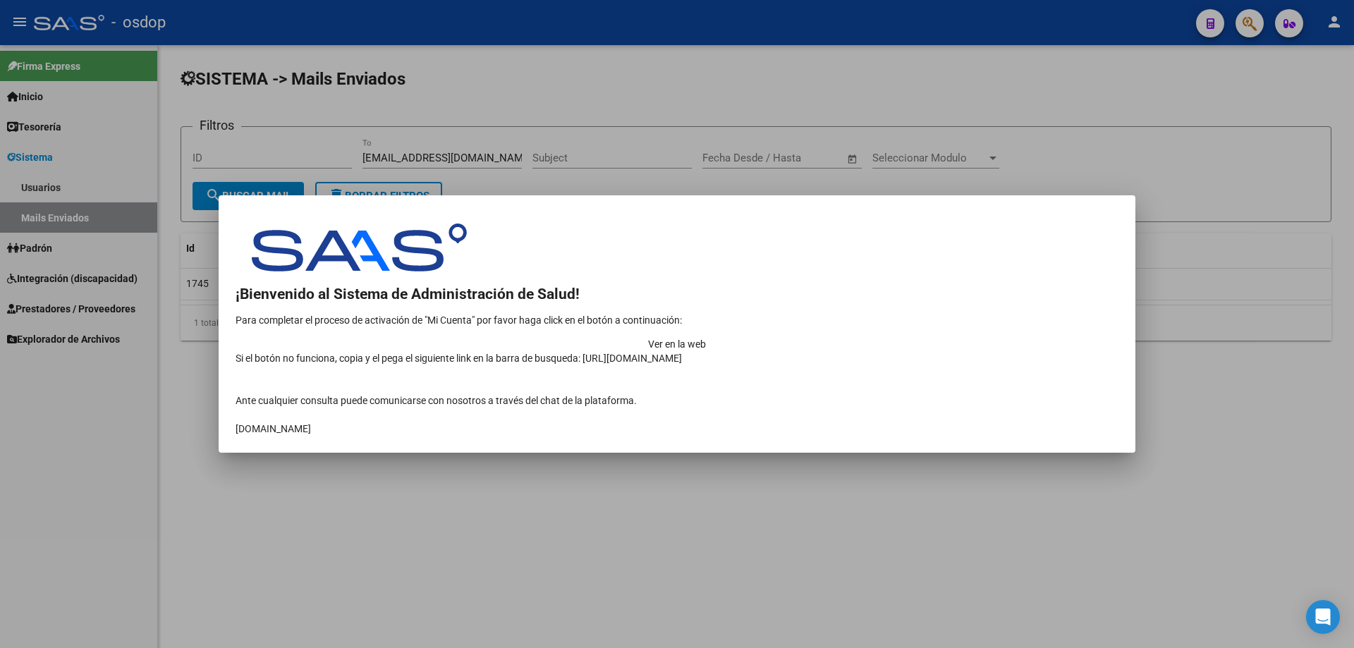 The height and width of the screenshot is (648, 1354). I want to click on h2: ¡Bienvenido al Sistema de Administración de Salud!, so click(677, 294).